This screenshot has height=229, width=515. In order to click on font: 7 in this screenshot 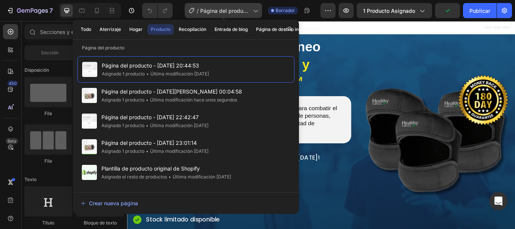, I will do `click(51, 11)`.